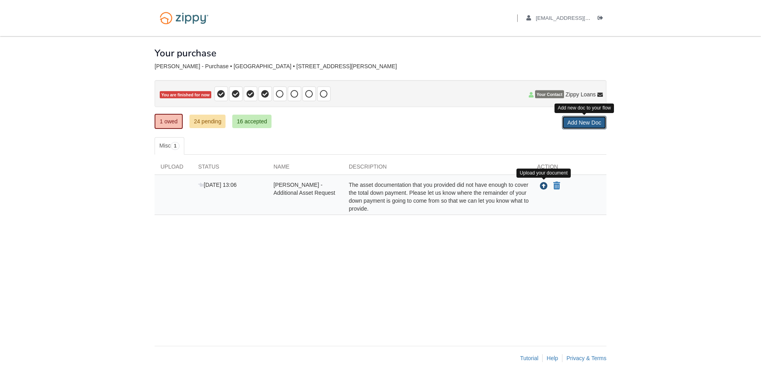 This screenshot has width=761, height=378. What do you see at coordinates (173, 168) in the screenshot?
I see `div: Upload` at bounding box center [173, 168].